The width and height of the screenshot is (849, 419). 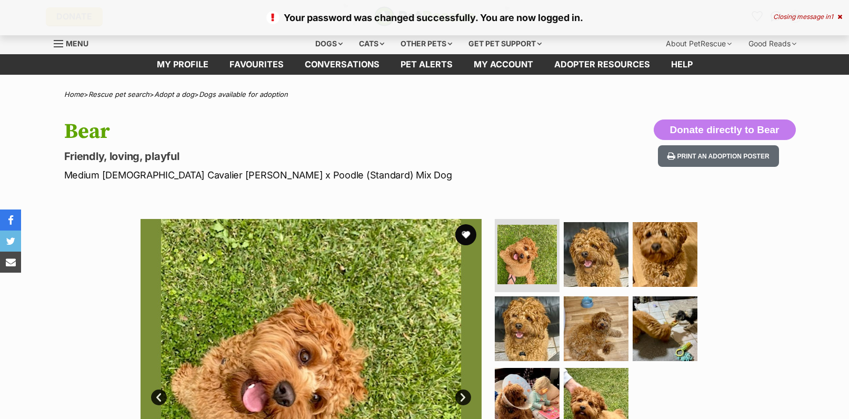 I want to click on a: Favourites, so click(x=256, y=64).